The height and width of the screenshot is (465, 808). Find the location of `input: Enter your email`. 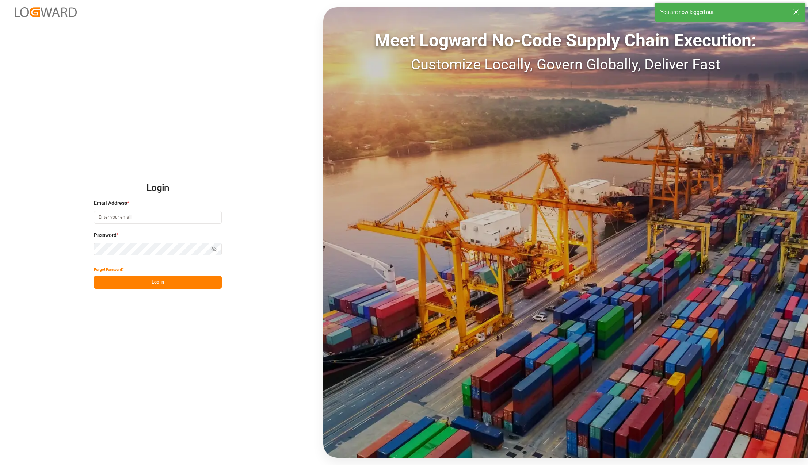

input: Enter your email is located at coordinates (158, 217).